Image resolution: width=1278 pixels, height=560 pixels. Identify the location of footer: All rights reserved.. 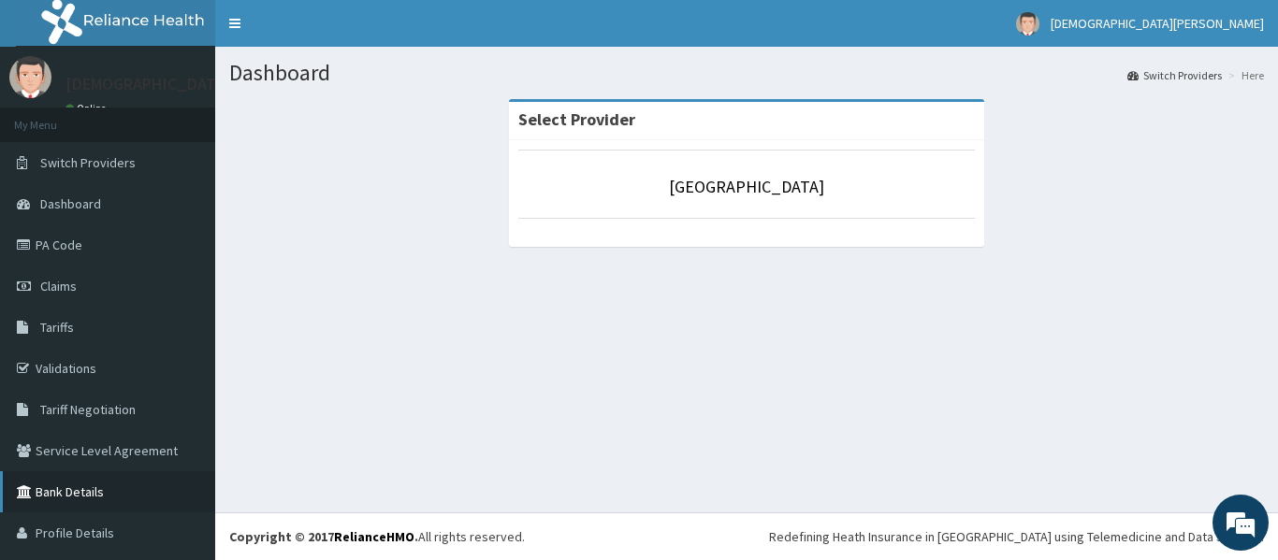
(747, 536).